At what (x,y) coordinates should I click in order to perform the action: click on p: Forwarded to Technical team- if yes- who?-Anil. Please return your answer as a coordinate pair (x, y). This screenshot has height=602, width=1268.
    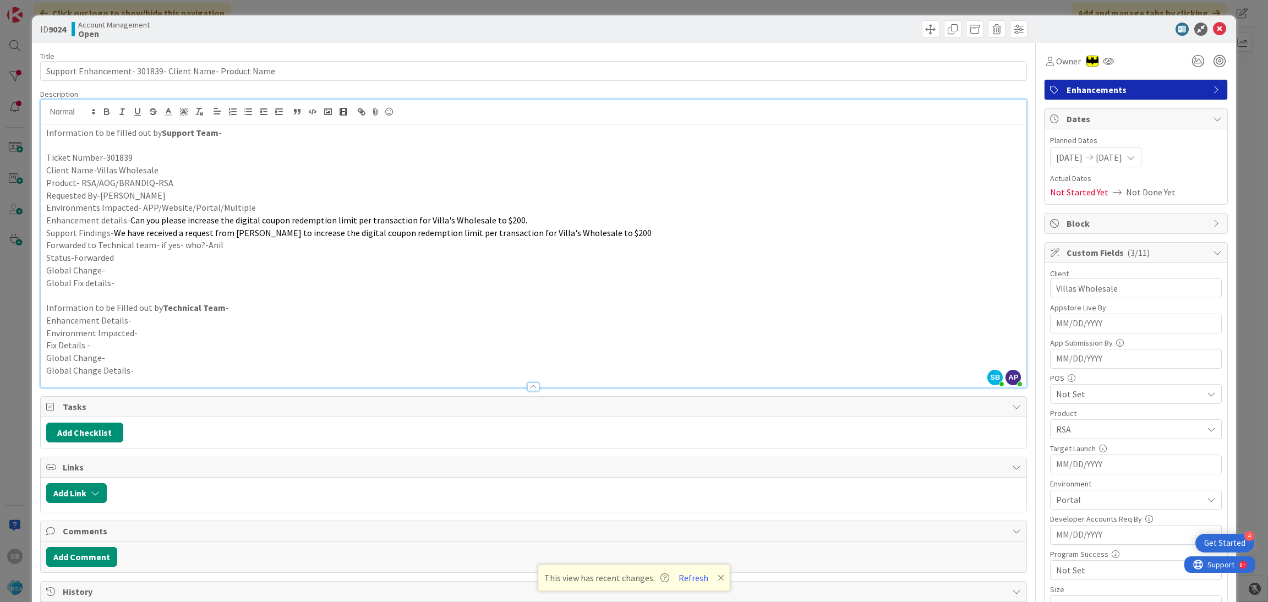
    Looking at the image, I should click on (534, 245).